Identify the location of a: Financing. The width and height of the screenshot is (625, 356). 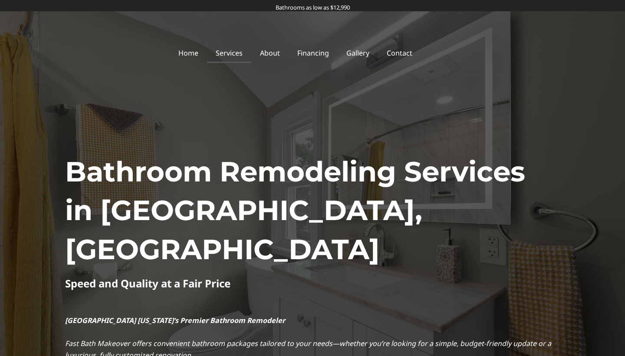
(313, 53).